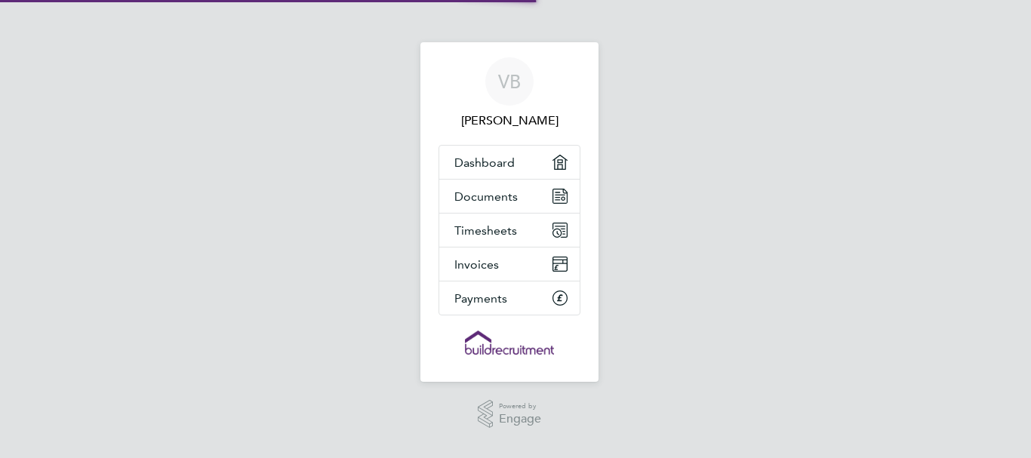 The image size is (1031, 458). What do you see at coordinates (510, 162) in the screenshot?
I see `a: Dashboard` at bounding box center [510, 162].